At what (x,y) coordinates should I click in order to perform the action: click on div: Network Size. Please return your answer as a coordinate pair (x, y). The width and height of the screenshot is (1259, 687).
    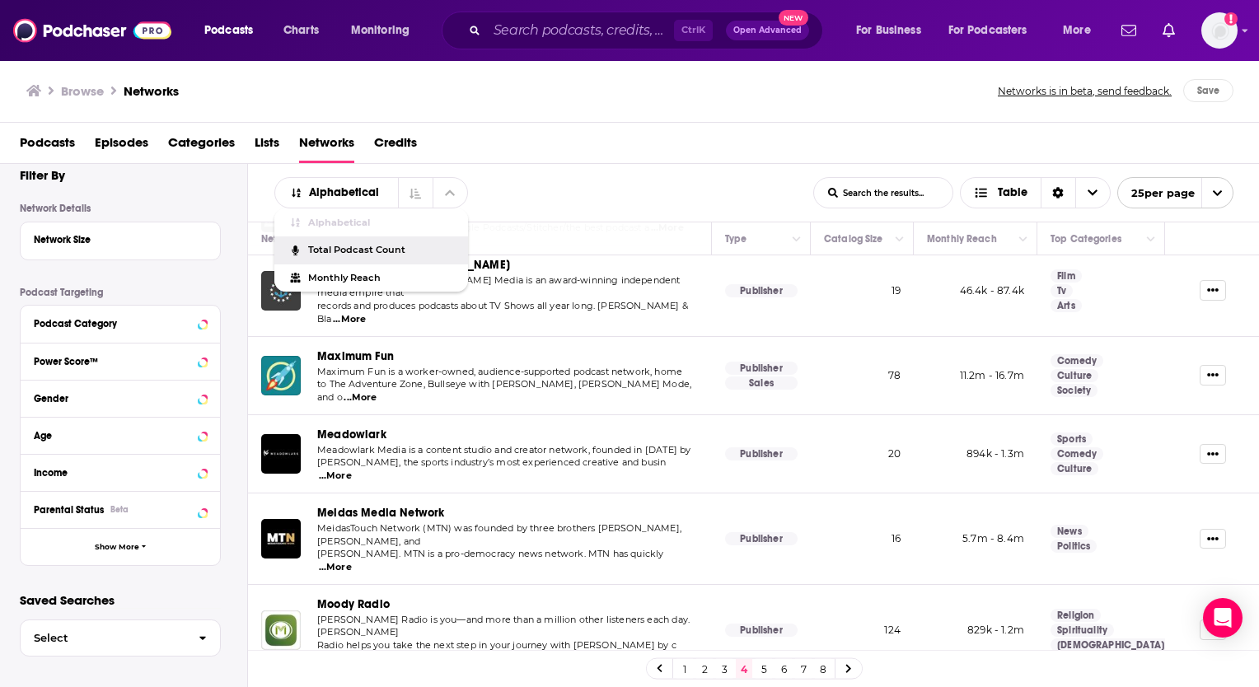
    Looking at the image, I should click on (115, 240).